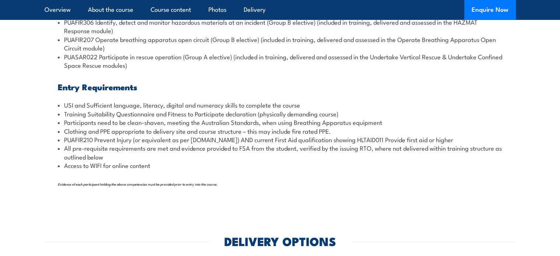  Describe the element at coordinates (280, 165) in the screenshot. I see `li: Access to WIFI for online content` at that location.